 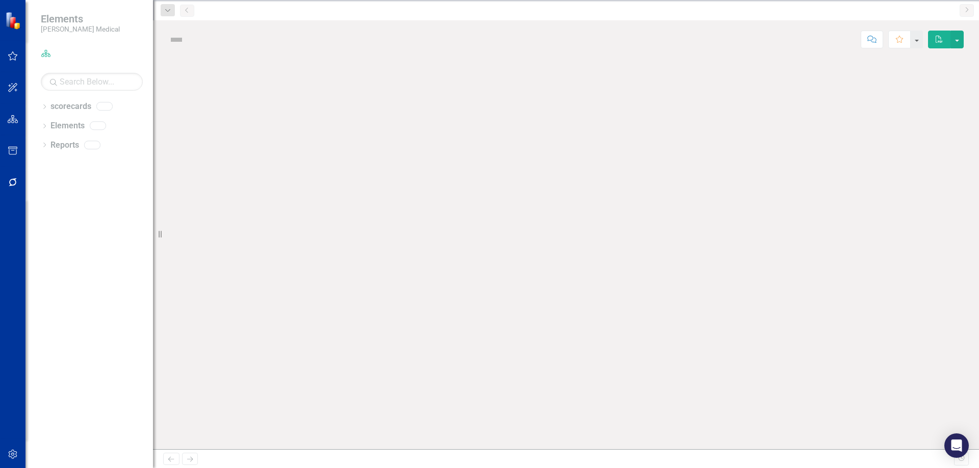 I want to click on a: scorecards, so click(x=71, y=107).